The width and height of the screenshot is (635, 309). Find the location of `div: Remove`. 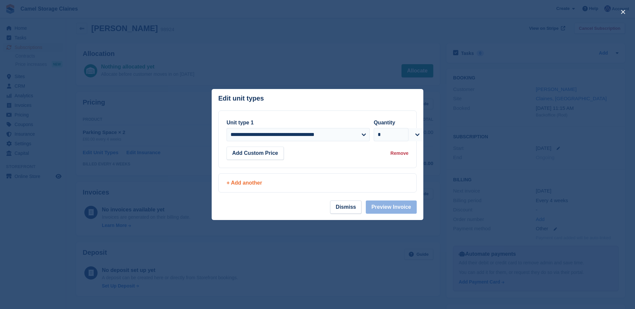

div: Remove is located at coordinates (400, 153).